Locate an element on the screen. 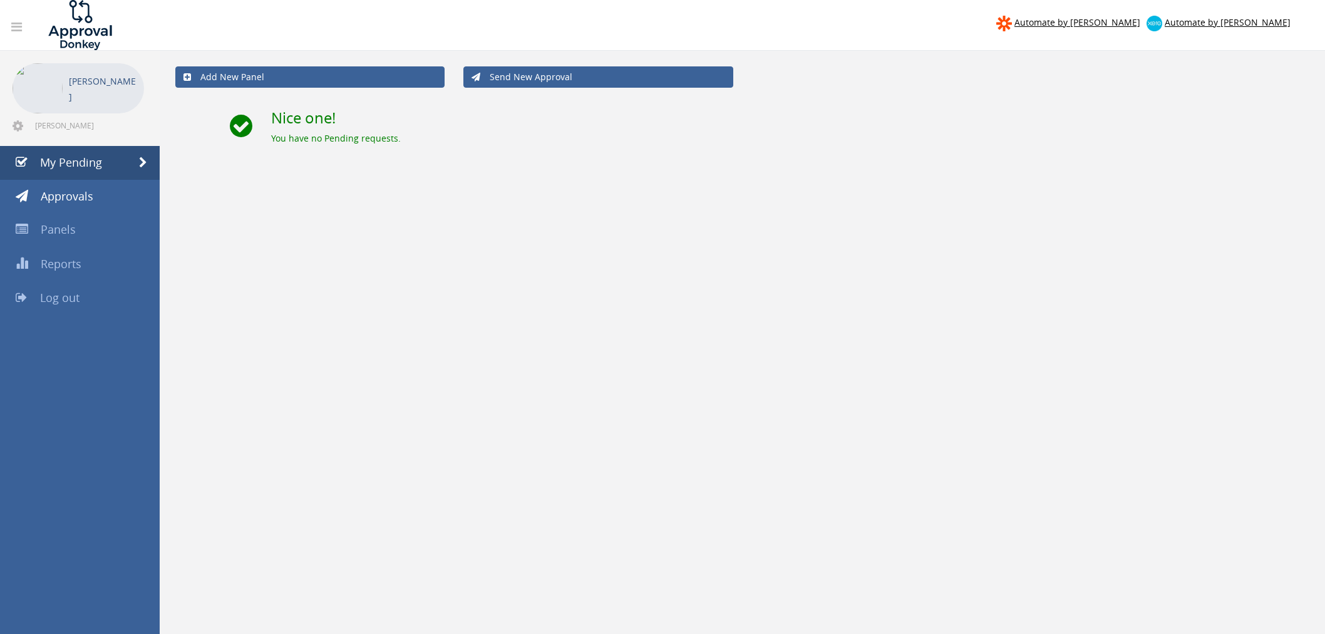  a: Send New Approval is located at coordinates (598, 77).